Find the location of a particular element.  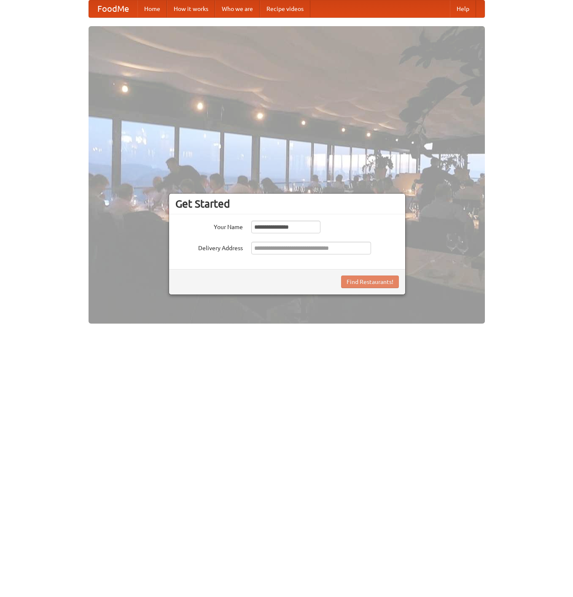

a: FoodMe is located at coordinates (113, 9).